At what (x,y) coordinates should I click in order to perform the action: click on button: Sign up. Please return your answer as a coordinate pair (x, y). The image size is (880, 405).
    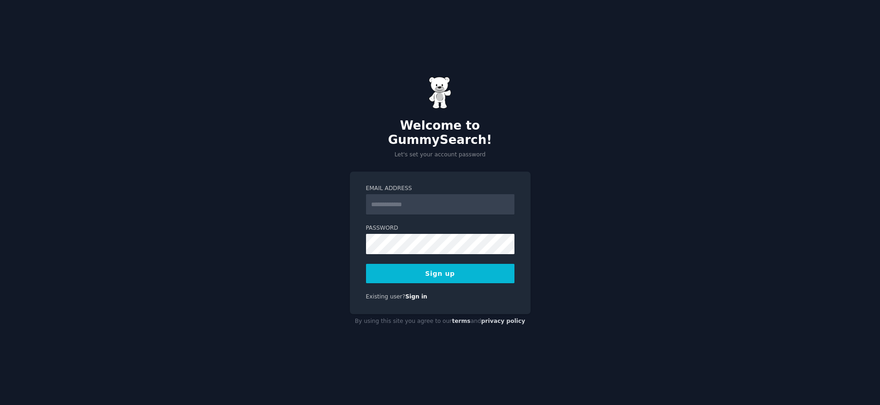
    Looking at the image, I should click on (440, 273).